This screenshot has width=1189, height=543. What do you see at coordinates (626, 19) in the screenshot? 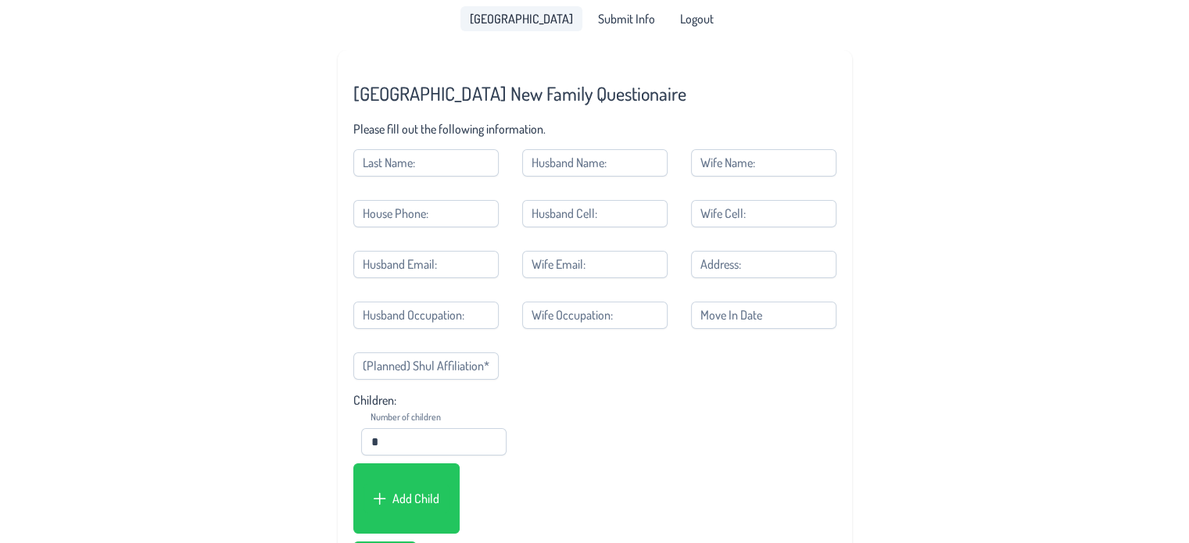
I see `a: Submit Info` at bounding box center [626, 19].